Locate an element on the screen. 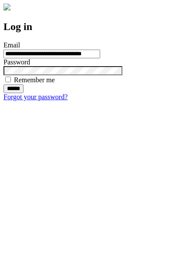  label: Password is located at coordinates (17, 62).